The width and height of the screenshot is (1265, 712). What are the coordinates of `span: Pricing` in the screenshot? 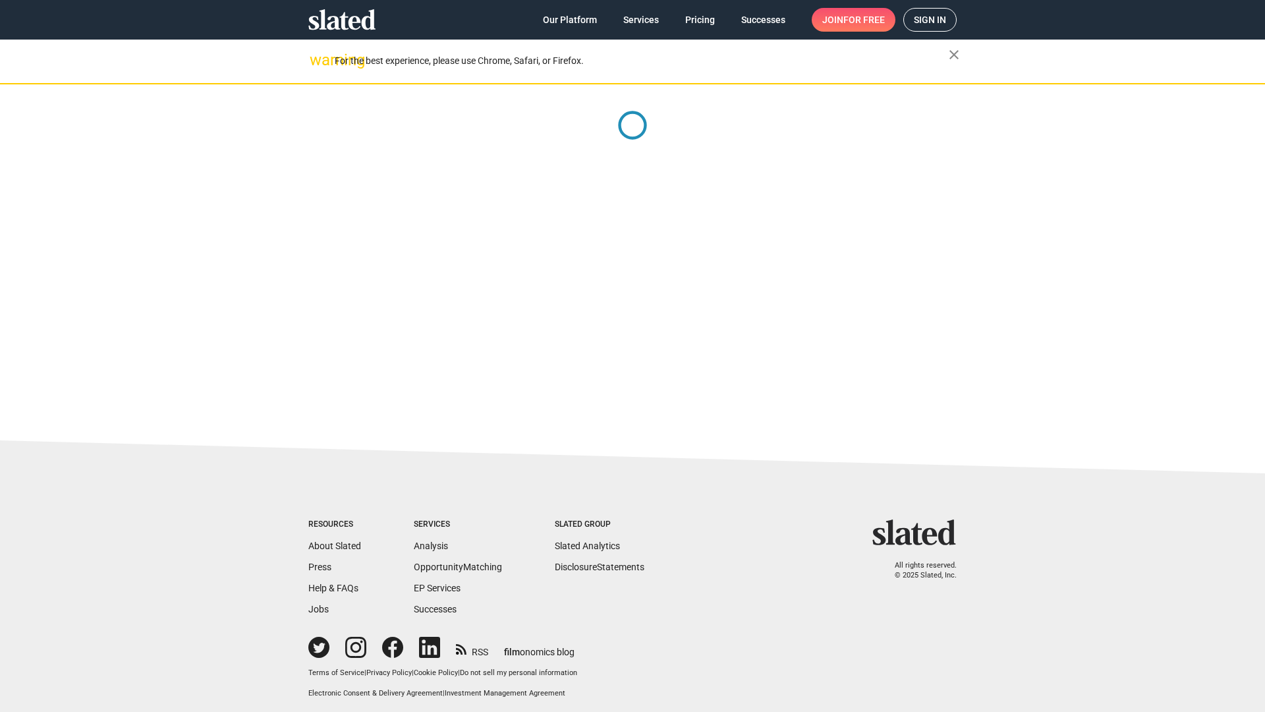 It's located at (700, 20).